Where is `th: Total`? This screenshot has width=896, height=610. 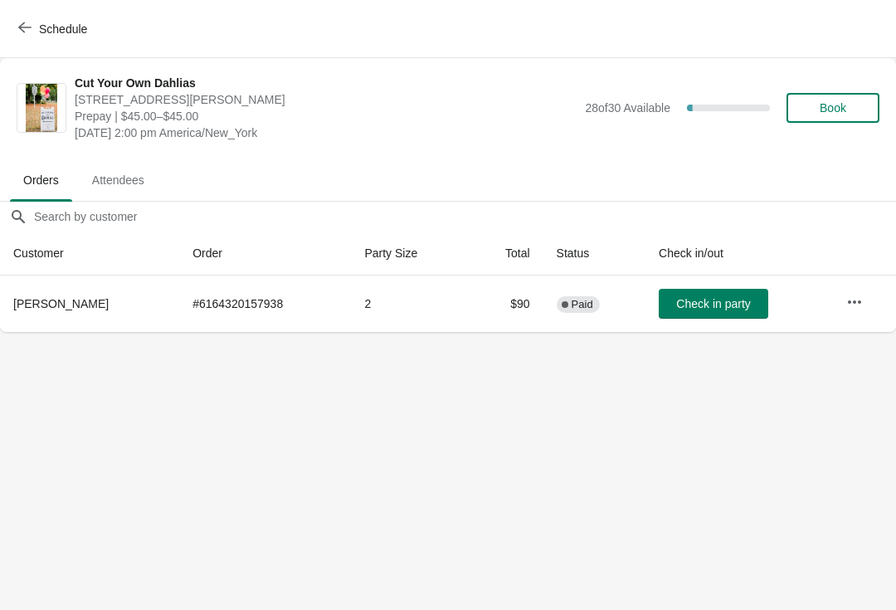
th: Total is located at coordinates (505, 253).